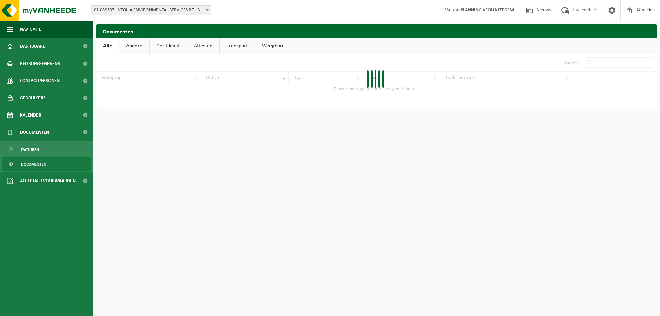 This screenshot has height=316, width=660. I want to click on span: Facturen, so click(30, 150).